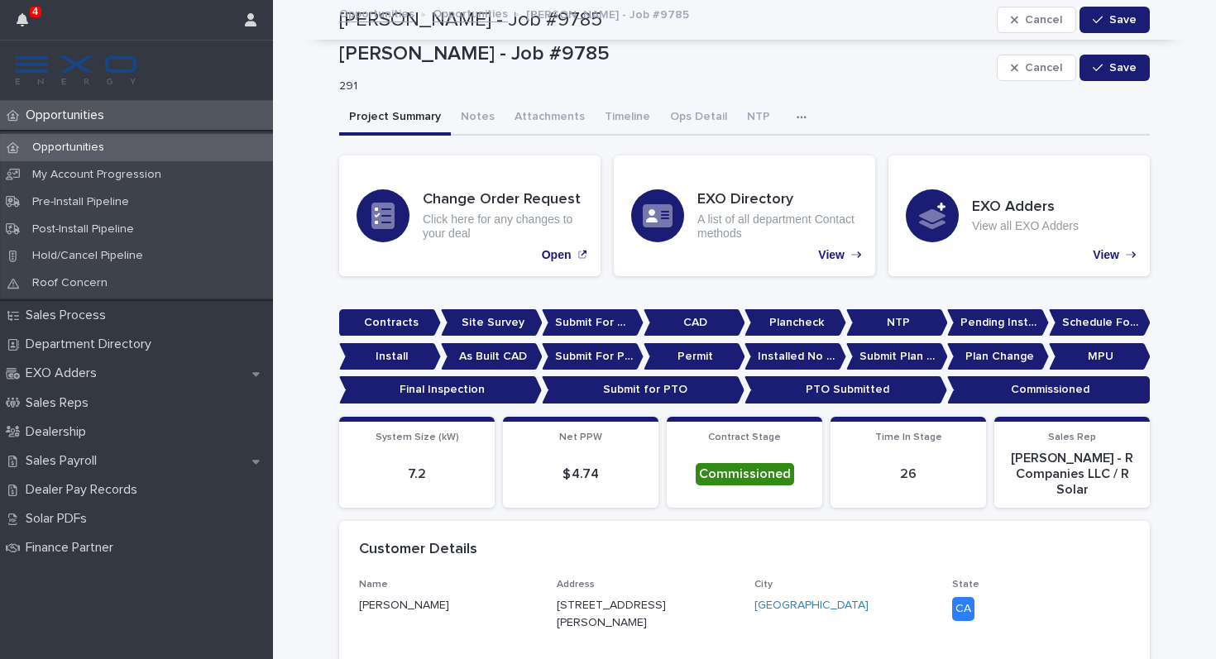  Describe the element at coordinates (503, 200) in the screenshot. I see `h3: Change Order Request` at that location.